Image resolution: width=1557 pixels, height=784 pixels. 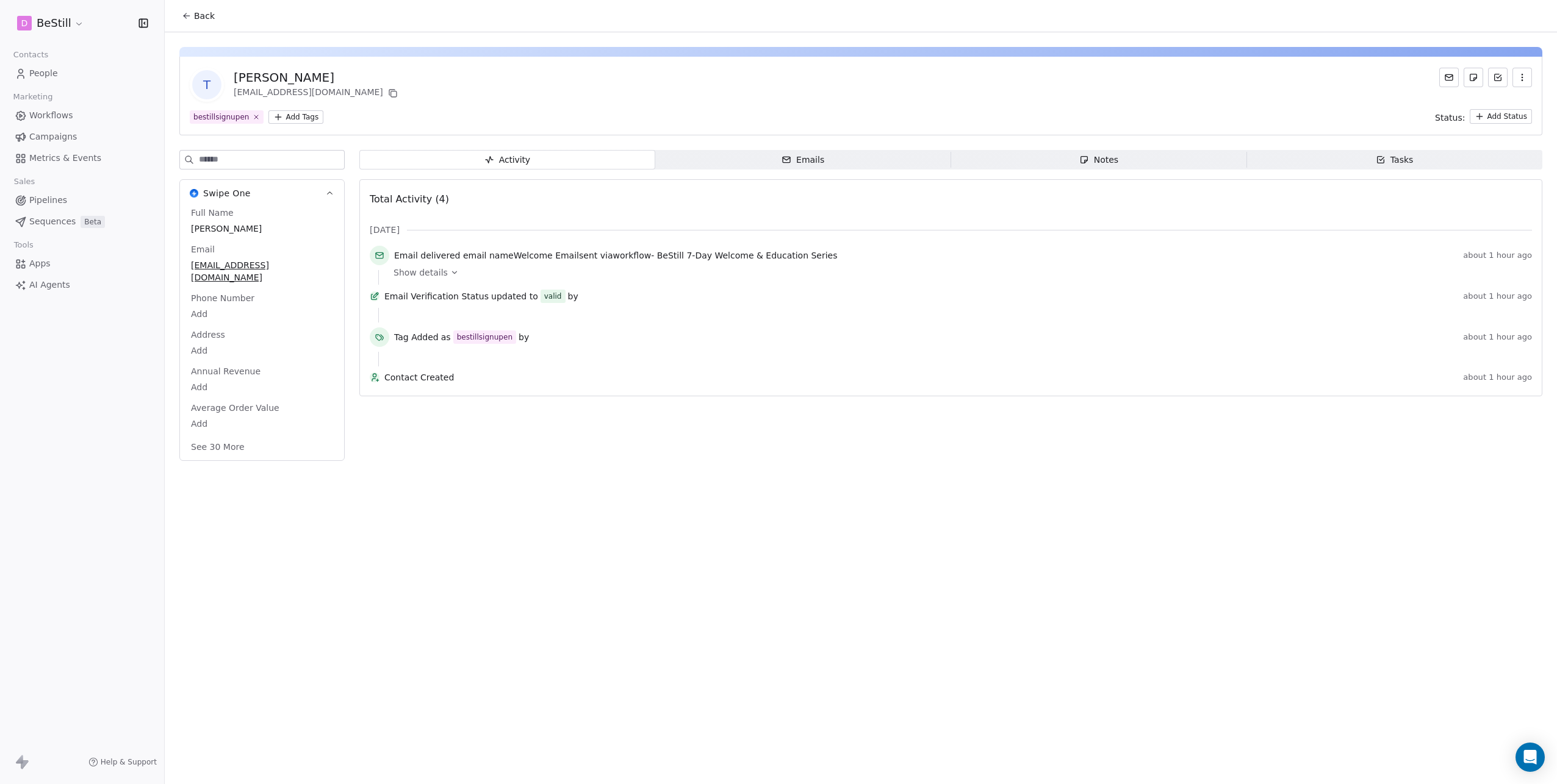 I want to click on span: Sales, so click(x=25, y=182).